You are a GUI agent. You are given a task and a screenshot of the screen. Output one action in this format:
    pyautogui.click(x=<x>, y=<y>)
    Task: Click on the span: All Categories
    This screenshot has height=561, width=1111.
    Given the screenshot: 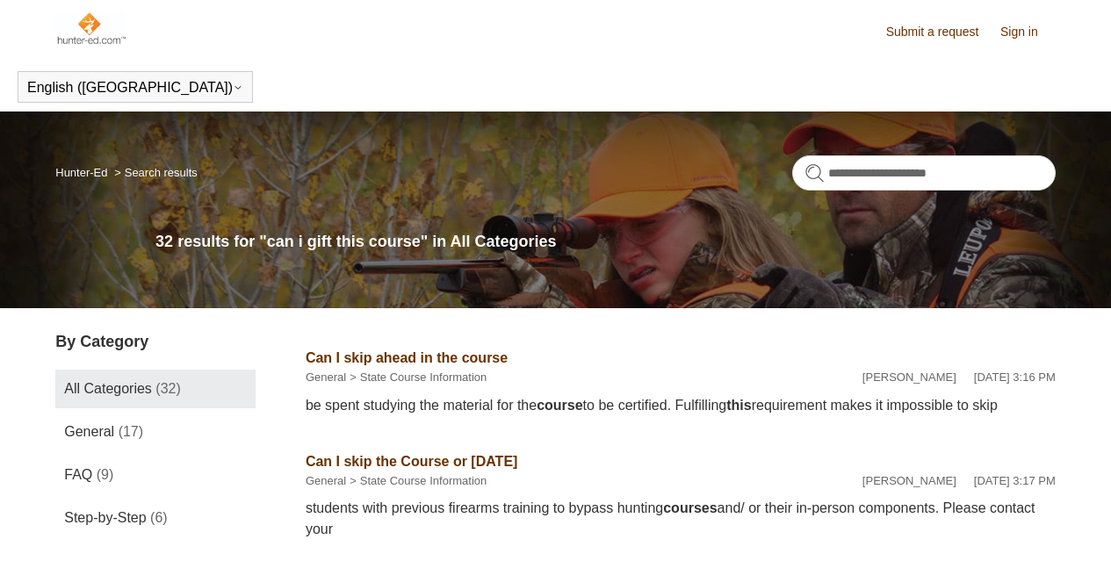 What is the action you would take?
    pyautogui.click(x=108, y=388)
    